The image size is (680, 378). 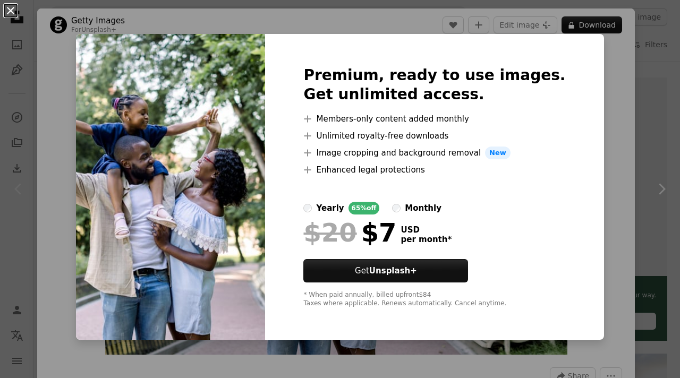 I want to click on span: $20, so click(x=330, y=233).